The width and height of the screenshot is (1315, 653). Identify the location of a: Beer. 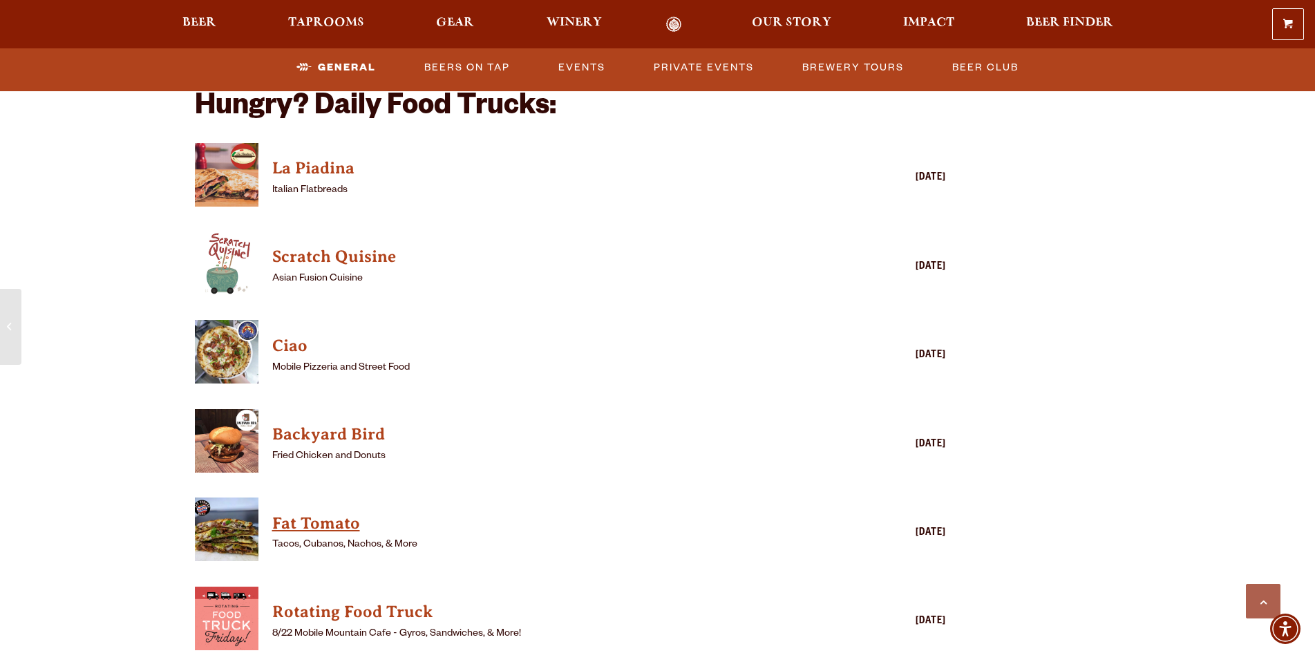
(199, 24).